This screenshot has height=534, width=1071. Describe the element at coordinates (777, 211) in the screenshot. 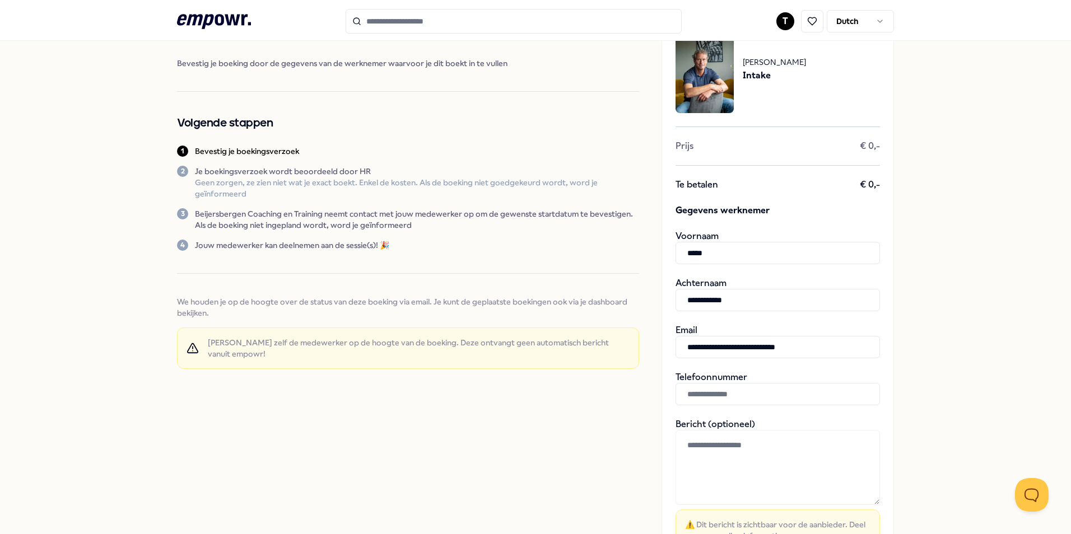

I see `span: Gegevens werknemer` at that location.